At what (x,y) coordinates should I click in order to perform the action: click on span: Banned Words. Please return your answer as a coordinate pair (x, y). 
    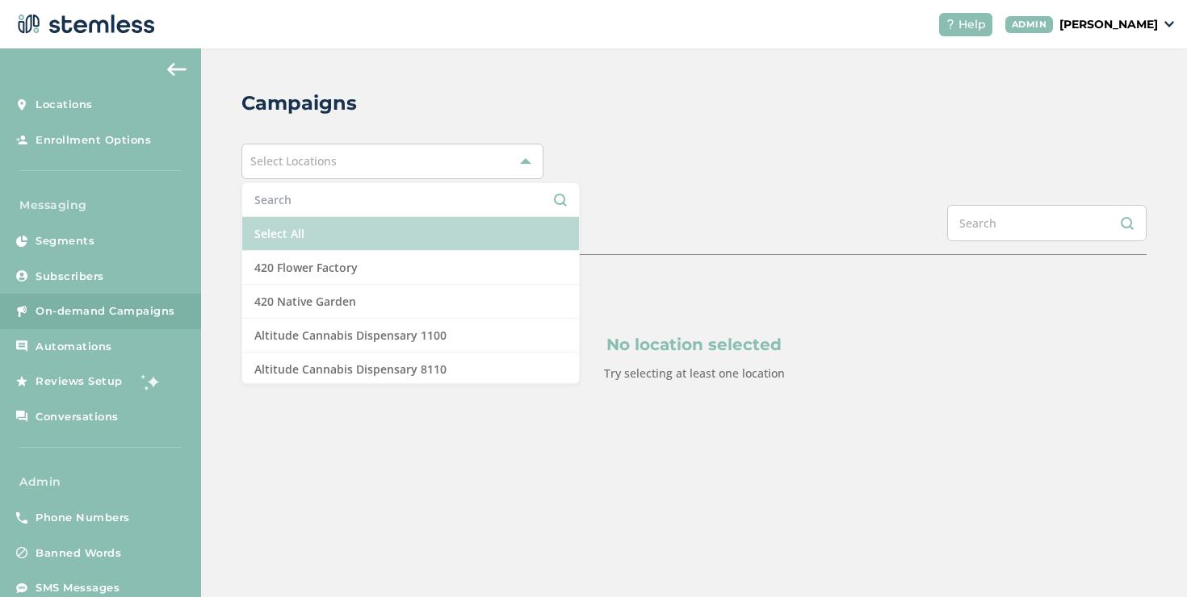
    Looking at the image, I should click on (78, 554).